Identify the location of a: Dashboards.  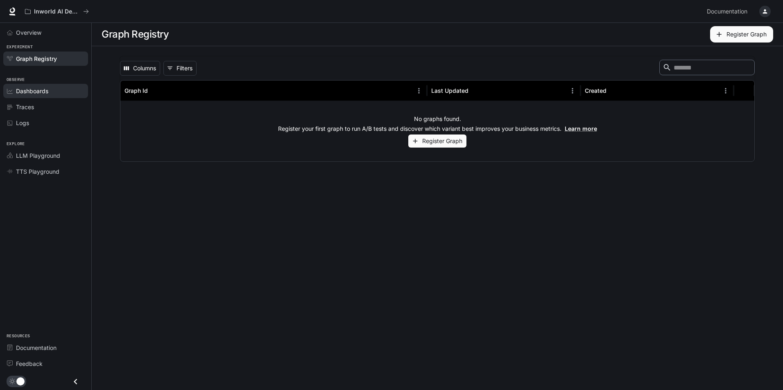
(45, 91).